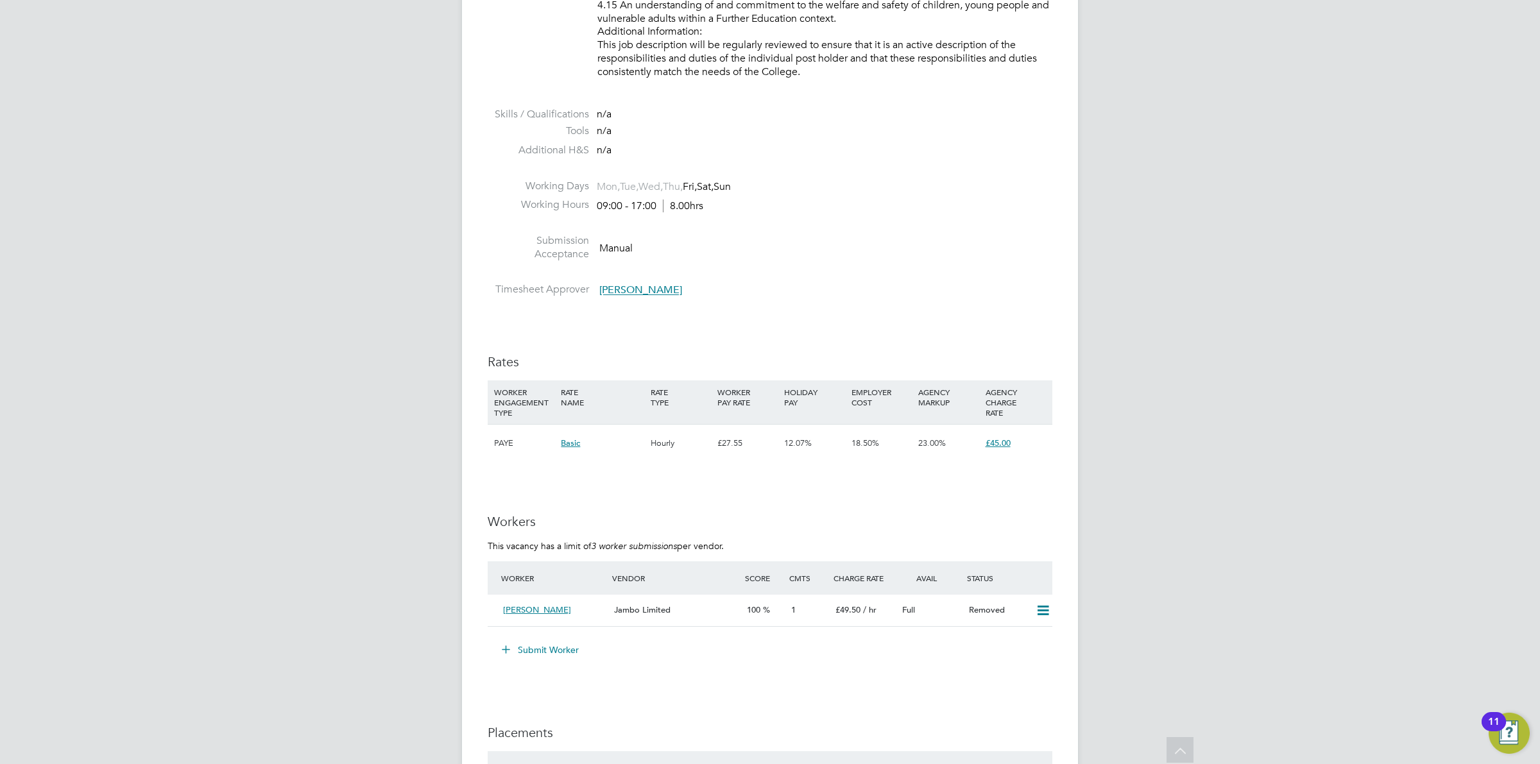 The width and height of the screenshot is (1540, 764). Describe the element at coordinates (705, 187) in the screenshot. I see `span: Sat,` at that location.